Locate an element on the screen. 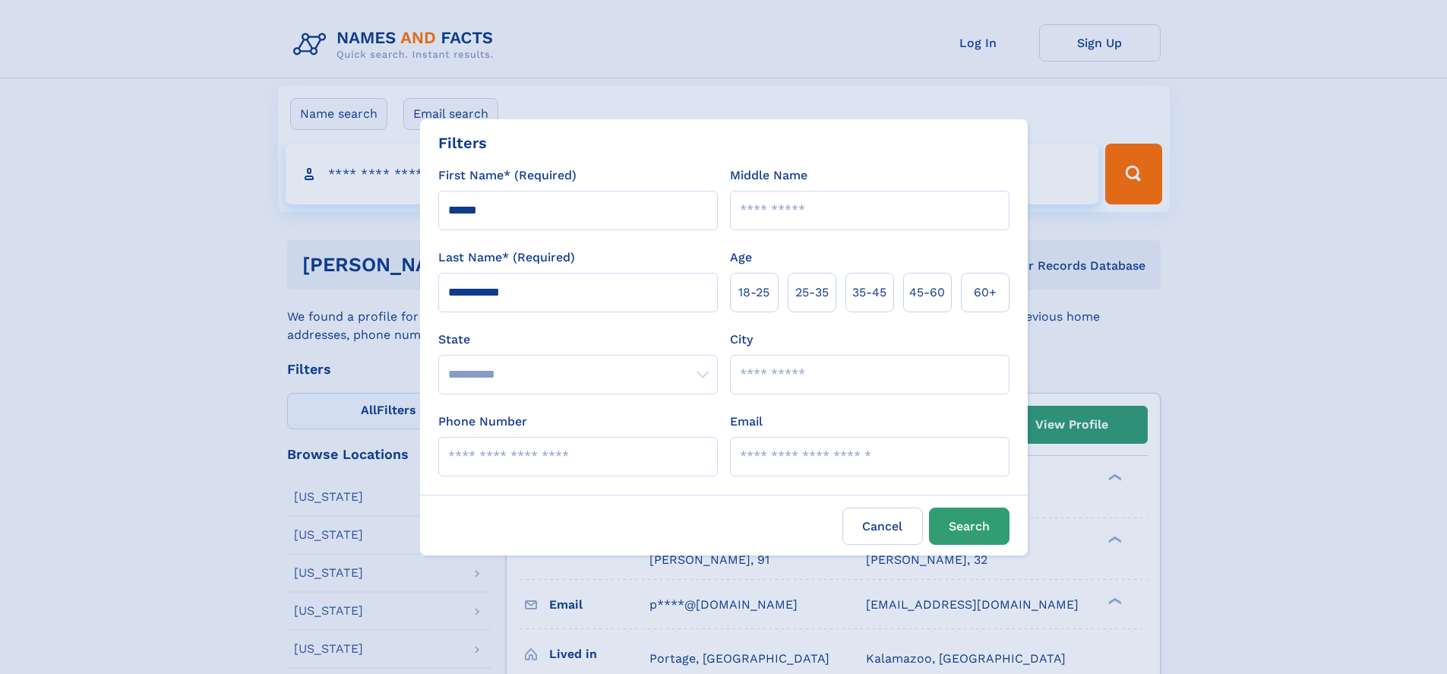 This screenshot has width=1447, height=674. label: First Name* (Required) is located at coordinates (507, 175).